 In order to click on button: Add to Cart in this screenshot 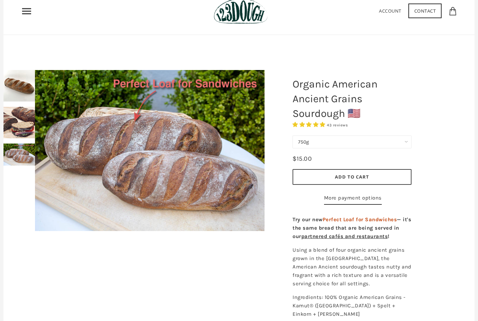, I will do `click(352, 177)`.